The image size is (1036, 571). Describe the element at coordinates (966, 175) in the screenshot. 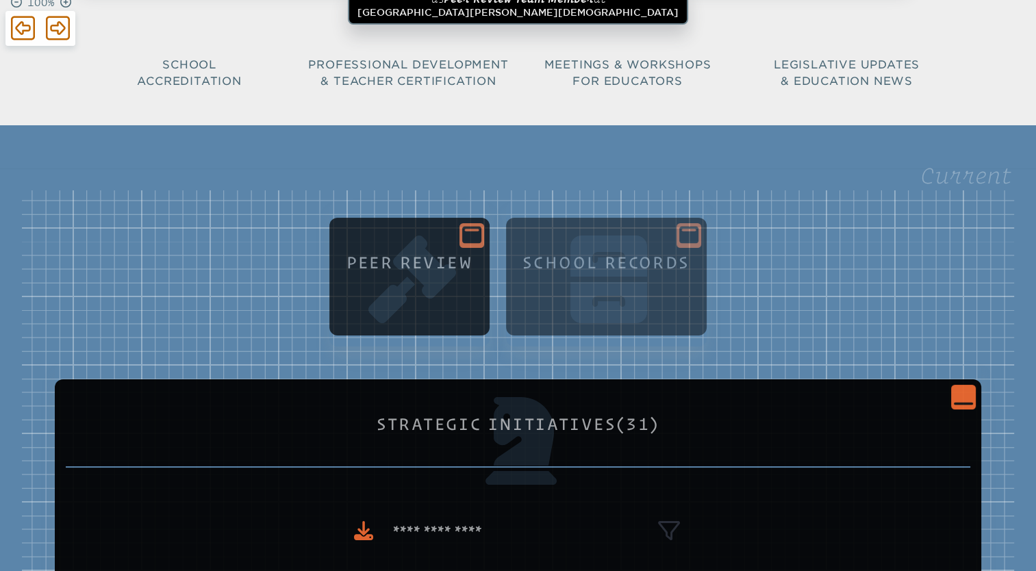

I see `legend: Current` at that location.